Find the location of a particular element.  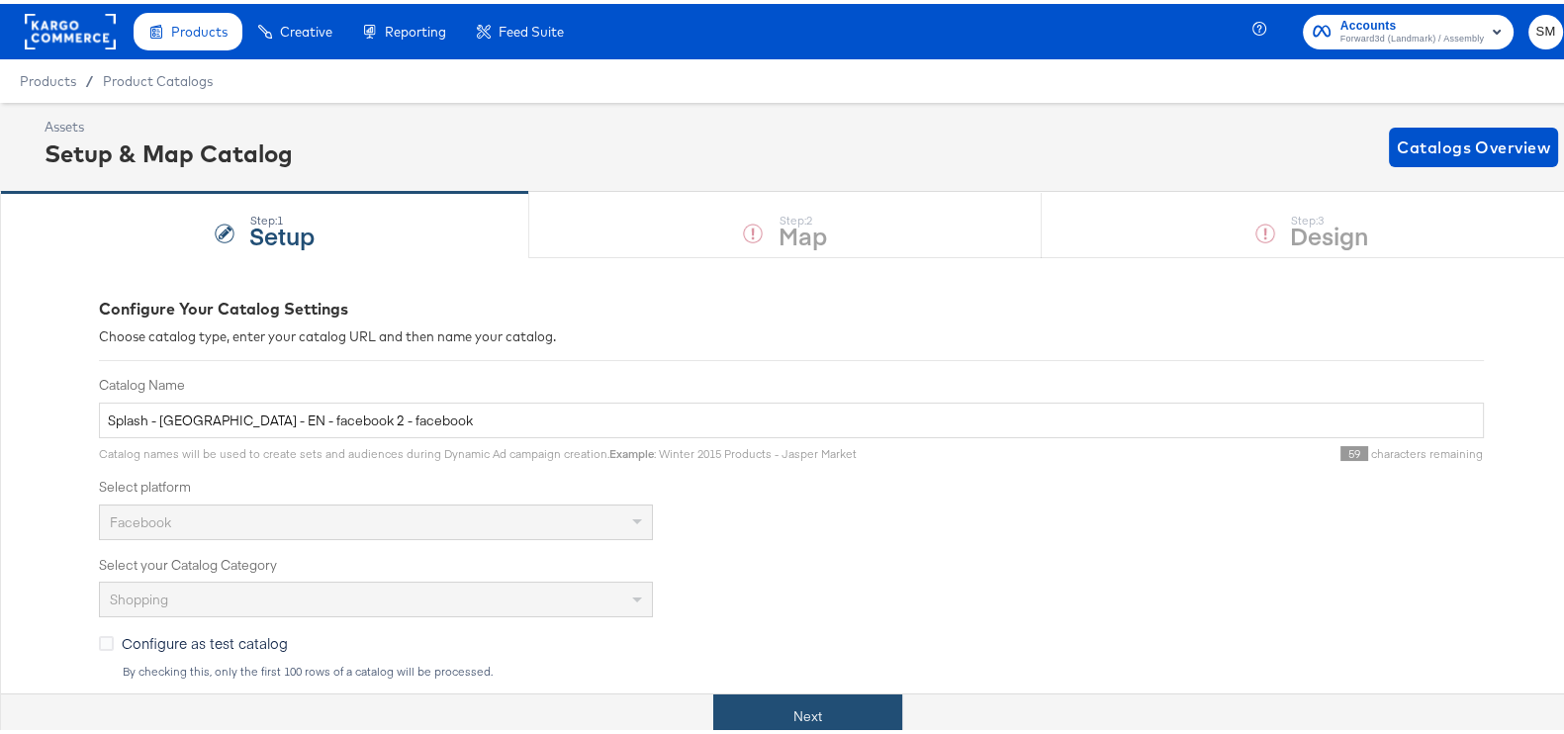

span: Shopping is located at coordinates (138, 595).